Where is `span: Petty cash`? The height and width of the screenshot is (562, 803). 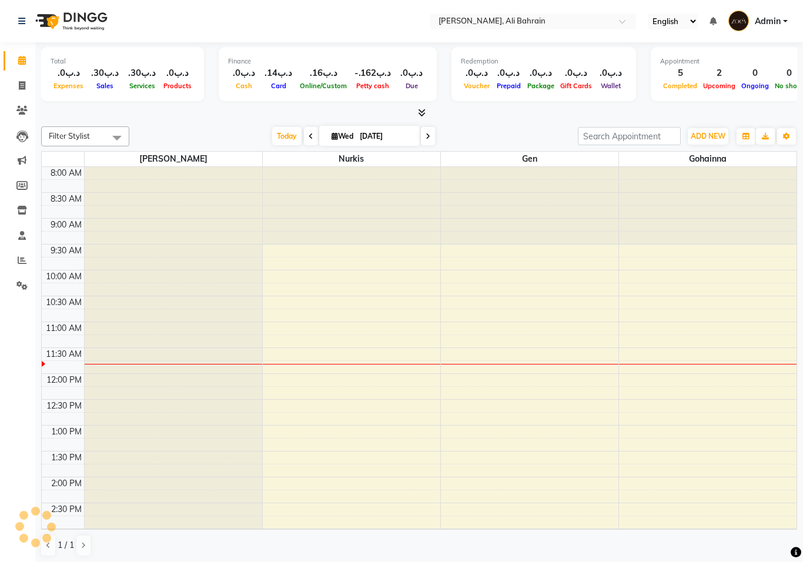
span: Petty cash is located at coordinates (373, 86).